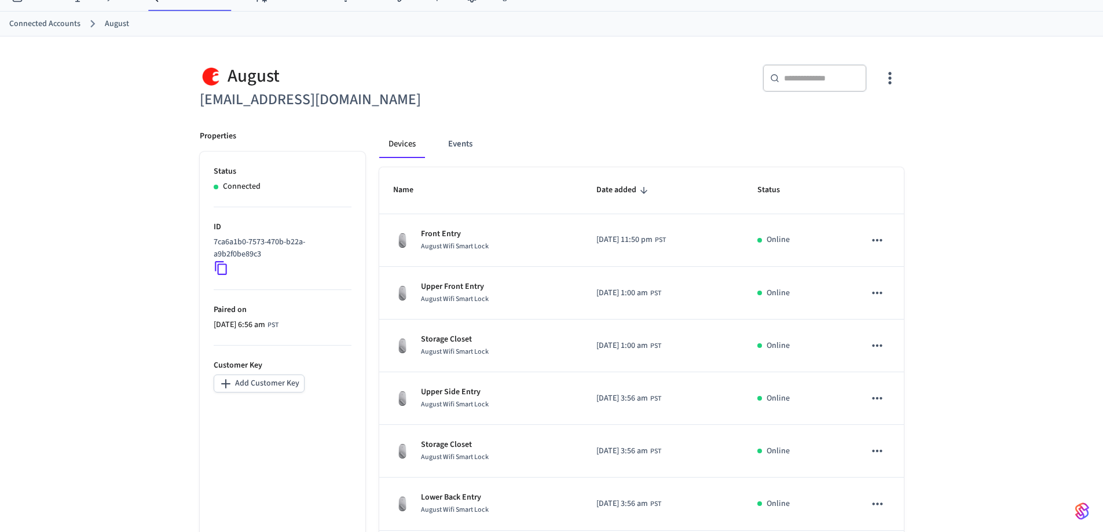 The height and width of the screenshot is (532, 1103). What do you see at coordinates (45, 24) in the screenshot?
I see `a: Connected Accounts` at bounding box center [45, 24].